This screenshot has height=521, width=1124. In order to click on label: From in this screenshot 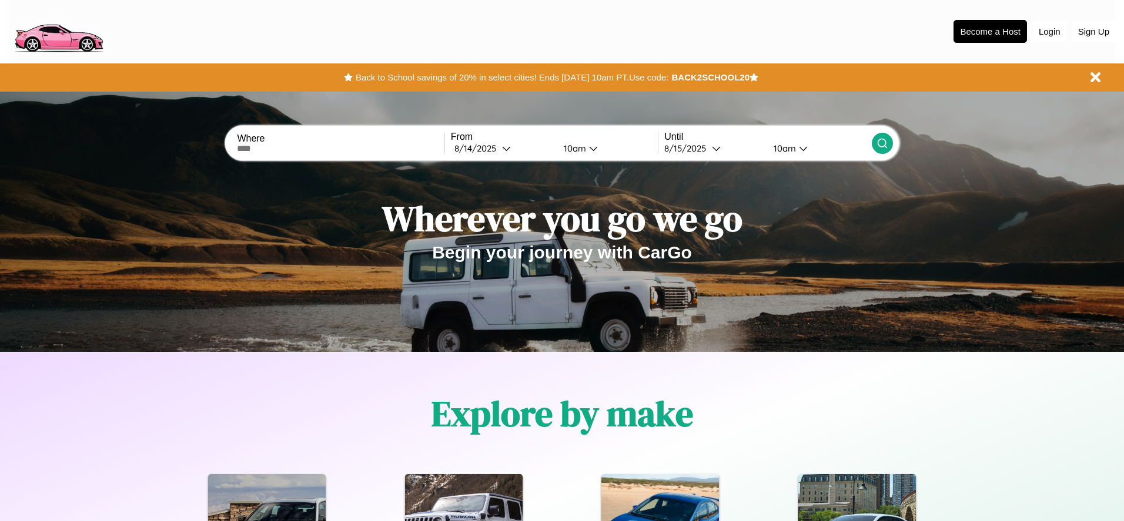, I will do `click(554, 137)`.